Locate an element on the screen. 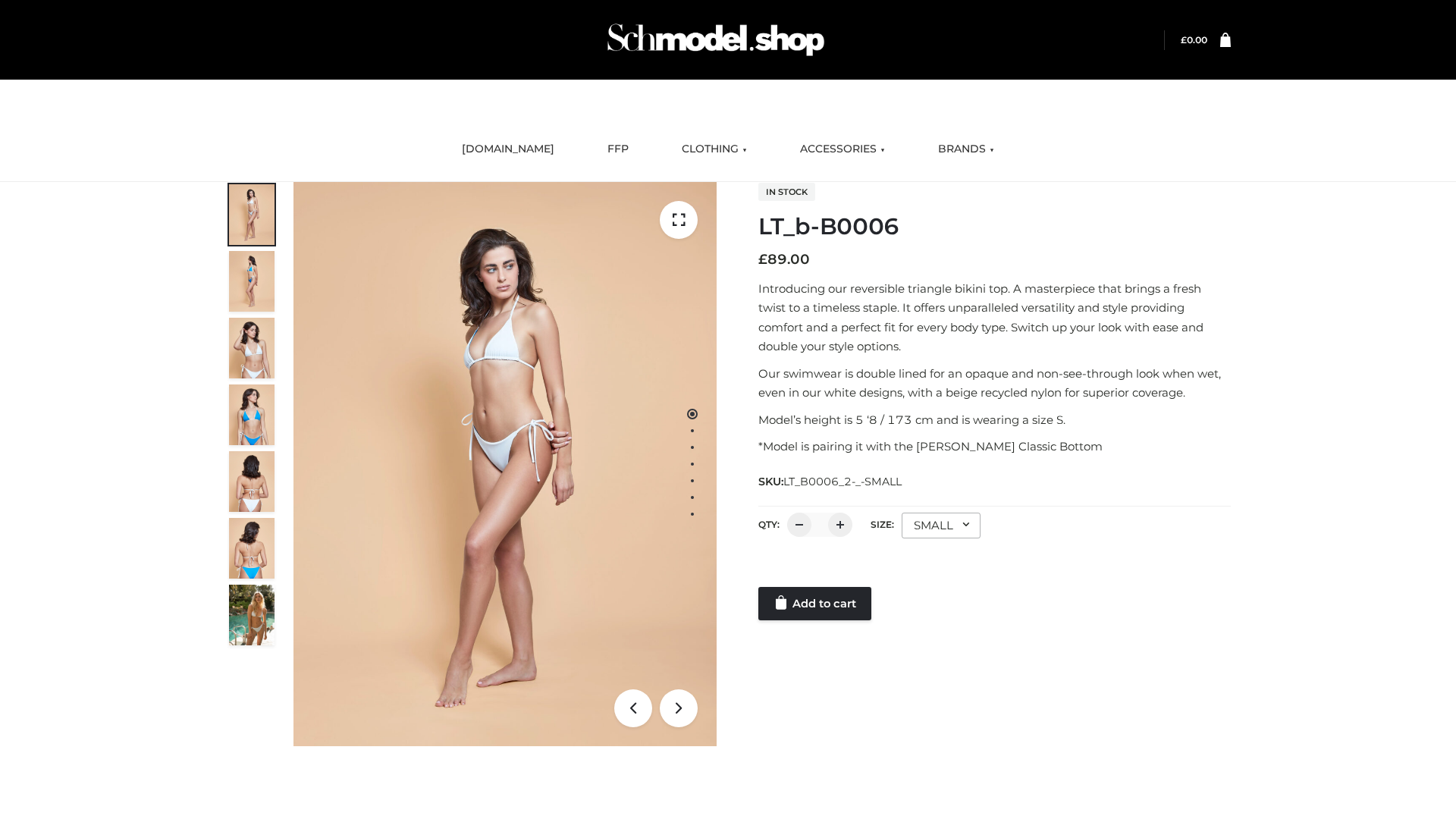 The height and width of the screenshot is (819, 1456). bdi: 0.00 is located at coordinates (1193, 39).